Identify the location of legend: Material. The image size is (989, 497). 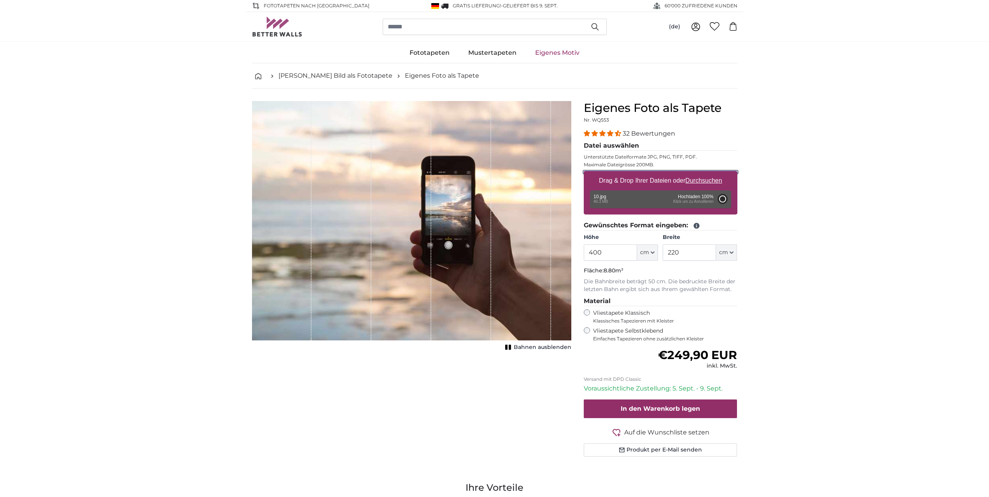
(660, 301).